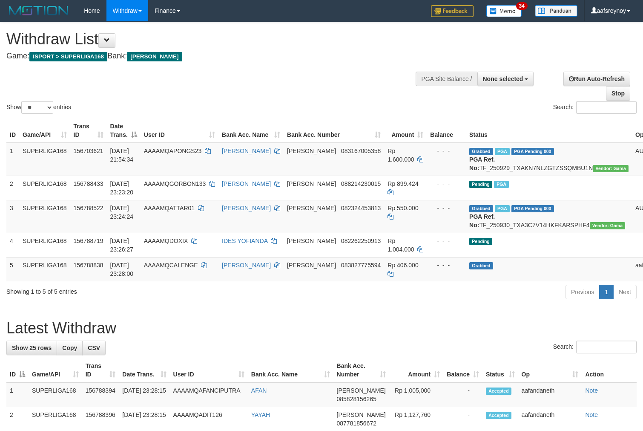 The width and height of the screenshot is (643, 431). What do you see at coordinates (39, 11) in the screenshot?
I see `img: MOTION_logo.png` at bounding box center [39, 11].